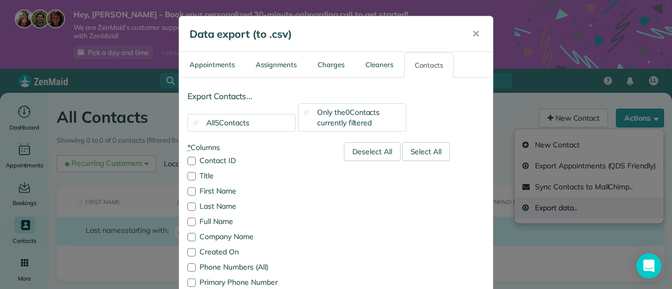  I want to click on label: Phone Numbers (All), so click(258, 267).